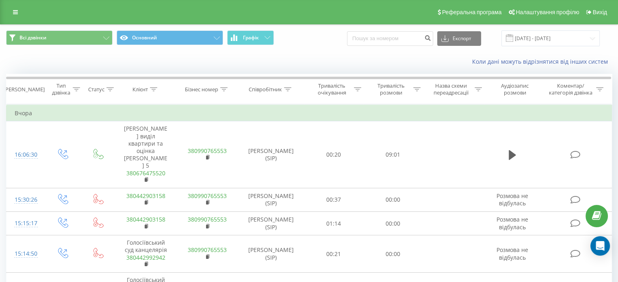  I want to click on td: Вчора, so click(309, 113).